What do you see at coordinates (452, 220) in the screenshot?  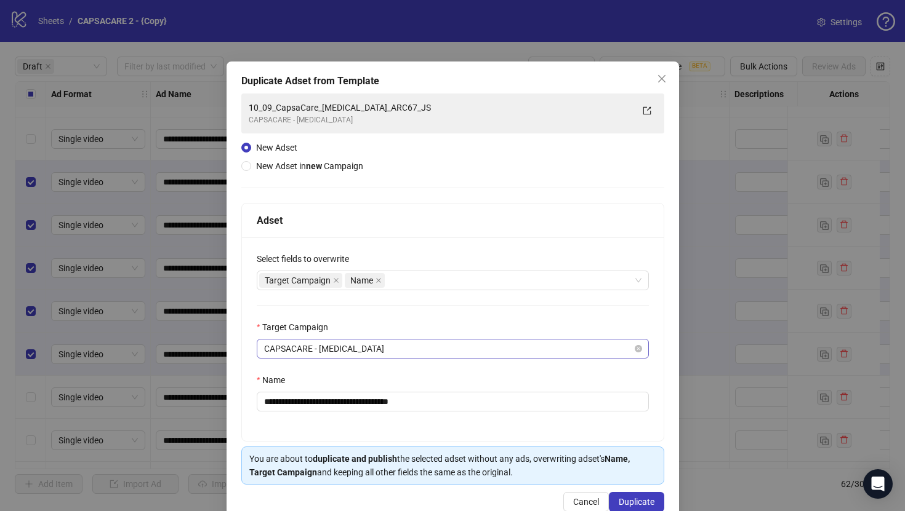 I see `div: Adset` at bounding box center [452, 220].